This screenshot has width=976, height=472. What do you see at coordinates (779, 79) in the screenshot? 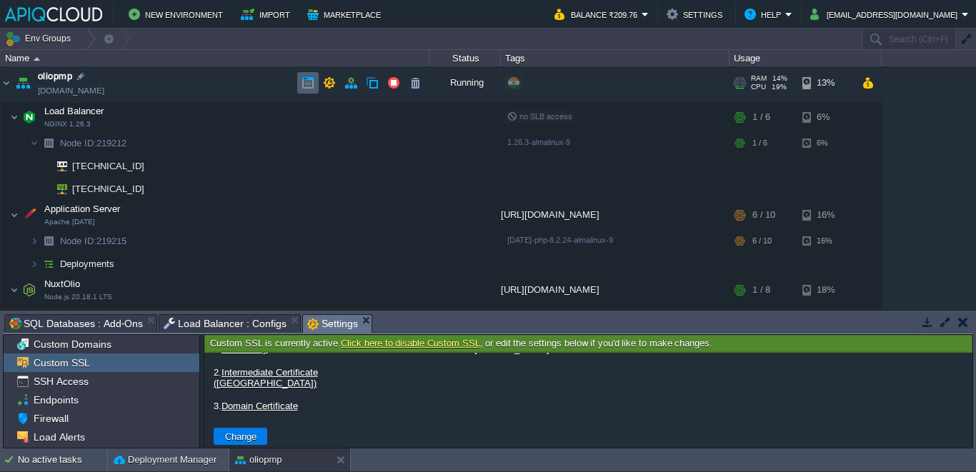
I see `span: 14%` at bounding box center [779, 79].